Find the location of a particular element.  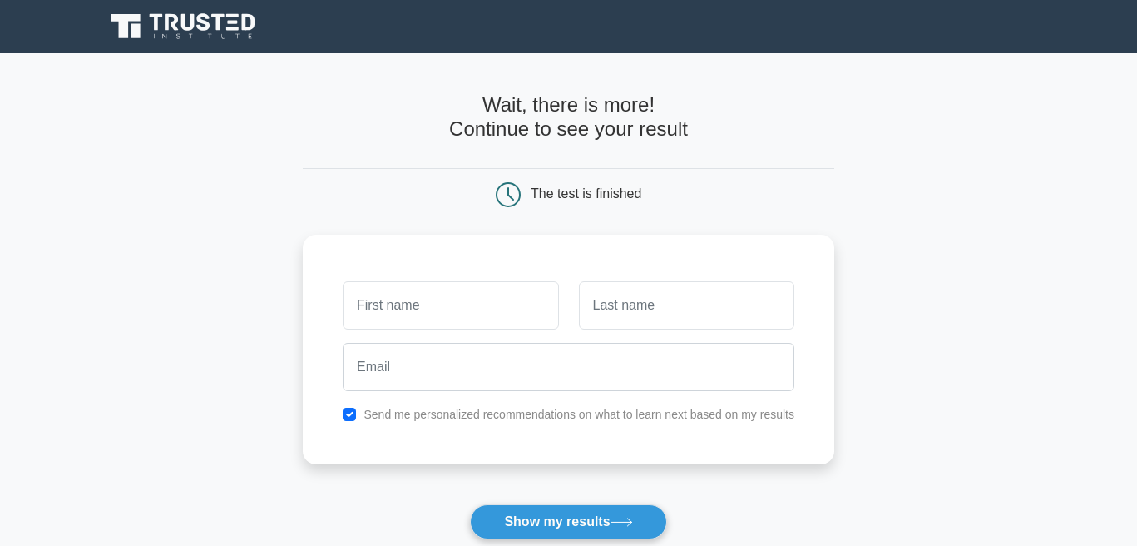

button: Show my results is located at coordinates (568, 521).